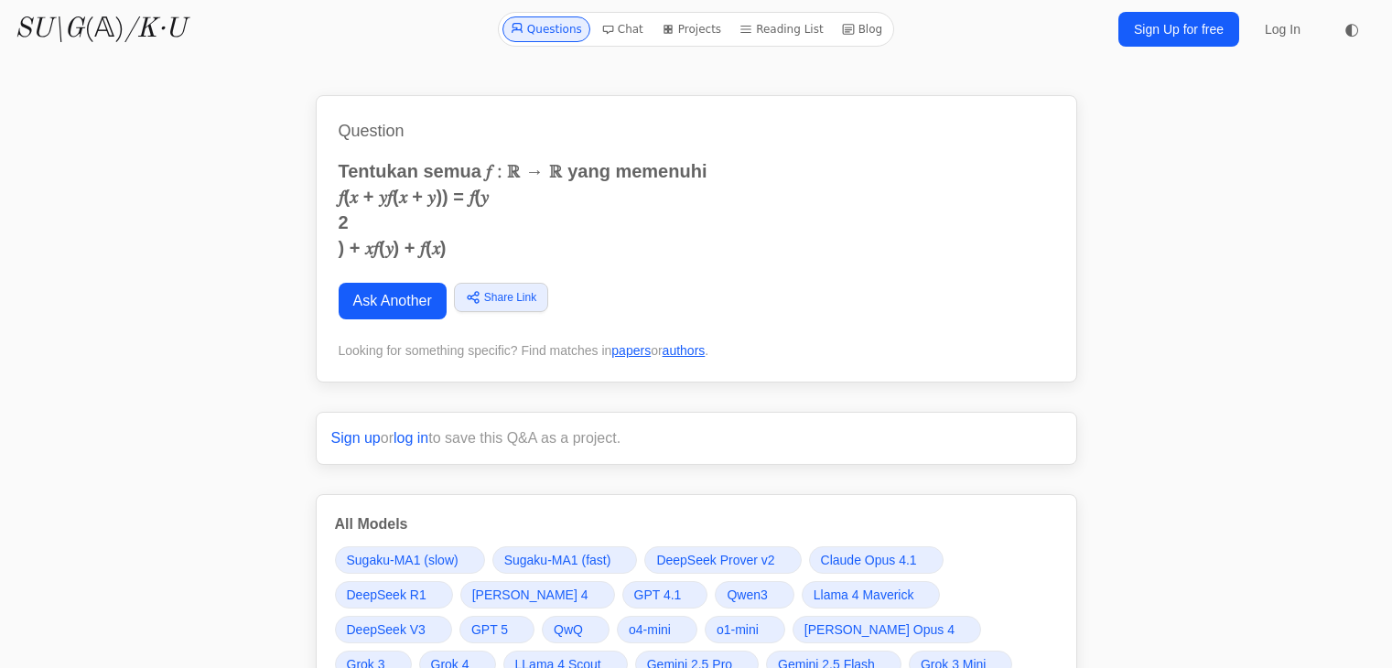  Describe the element at coordinates (782, 29) in the screenshot. I see `a: Reading List` at that location.